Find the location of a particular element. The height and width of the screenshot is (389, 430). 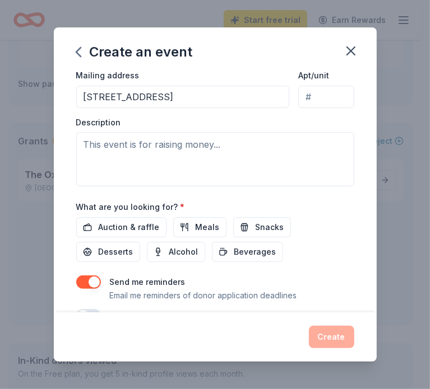

div: Create an event is located at coordinates (134, 52).